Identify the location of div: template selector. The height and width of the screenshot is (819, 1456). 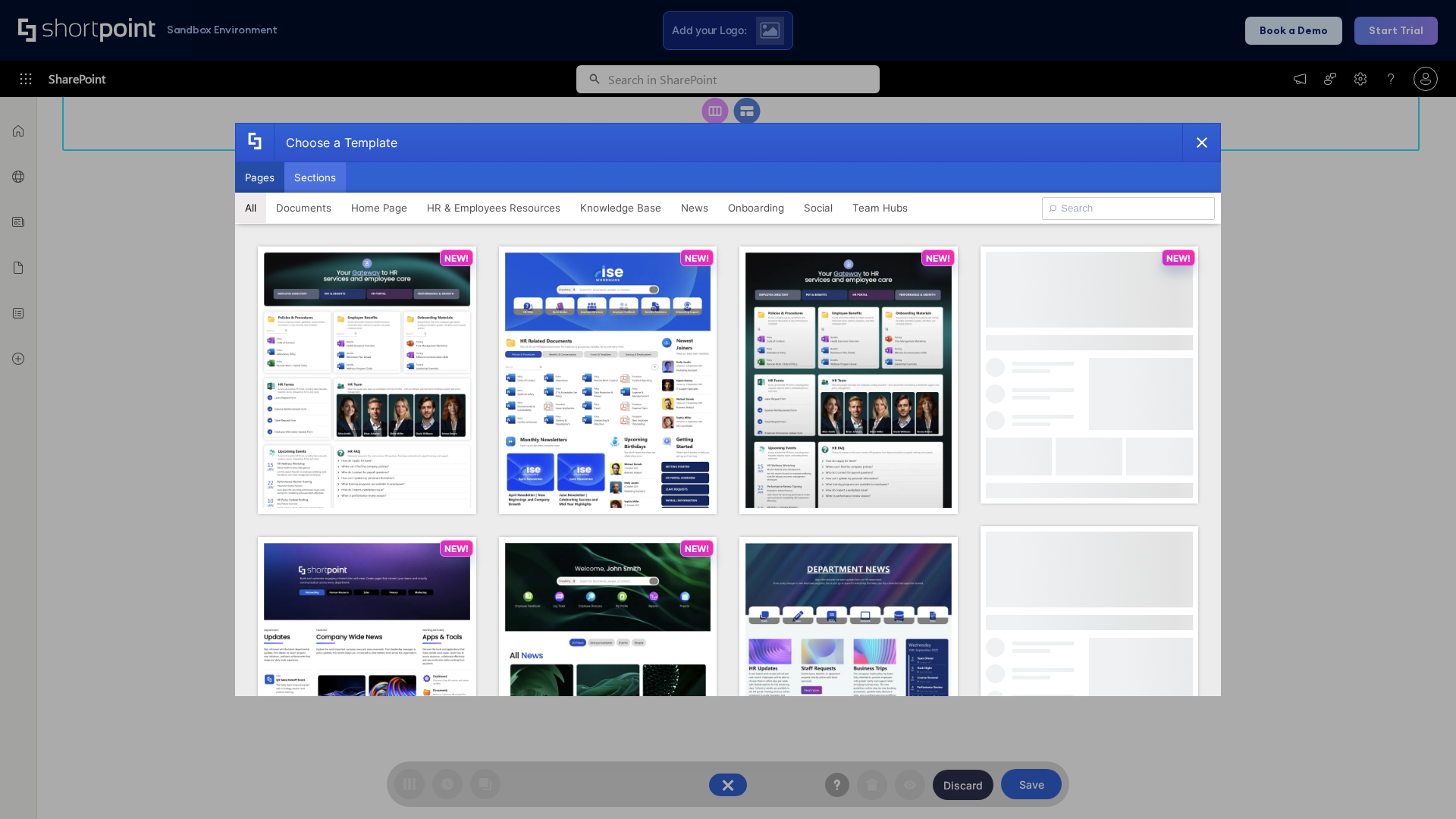
(728, 410).